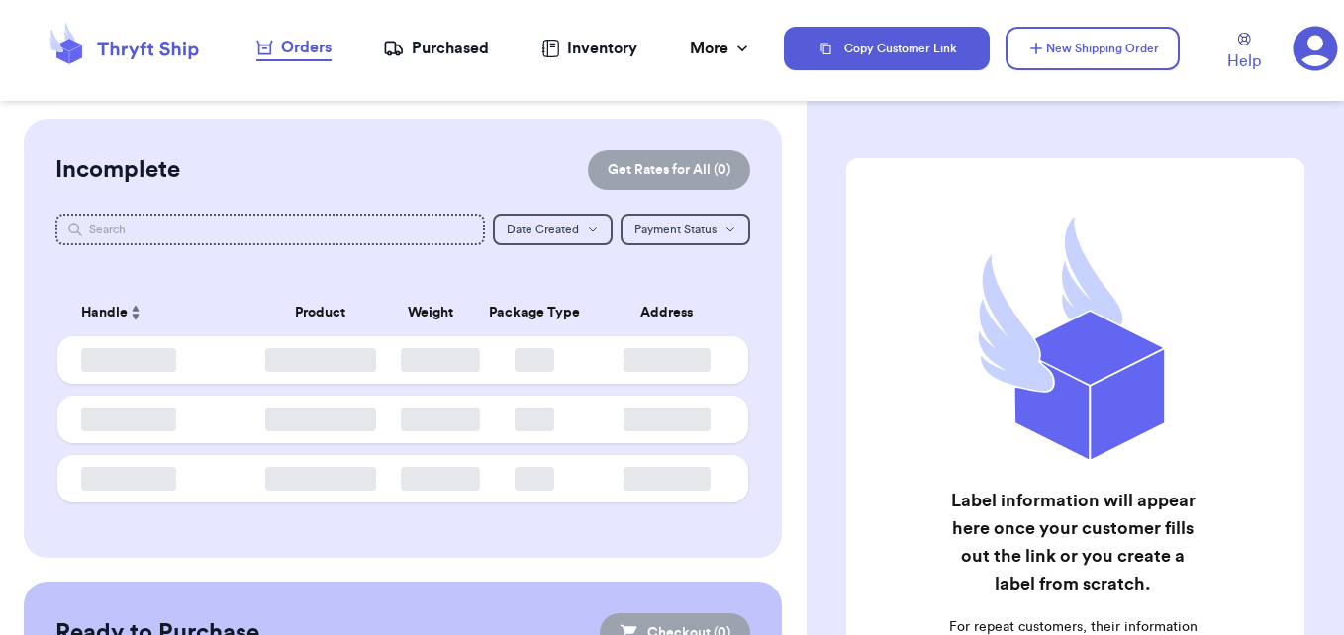 The width and height of the screenshot is (1344, 635). Describe the element at coordinates (136, 313) in the screenshot. I see `button: Sort ascending` at that location.